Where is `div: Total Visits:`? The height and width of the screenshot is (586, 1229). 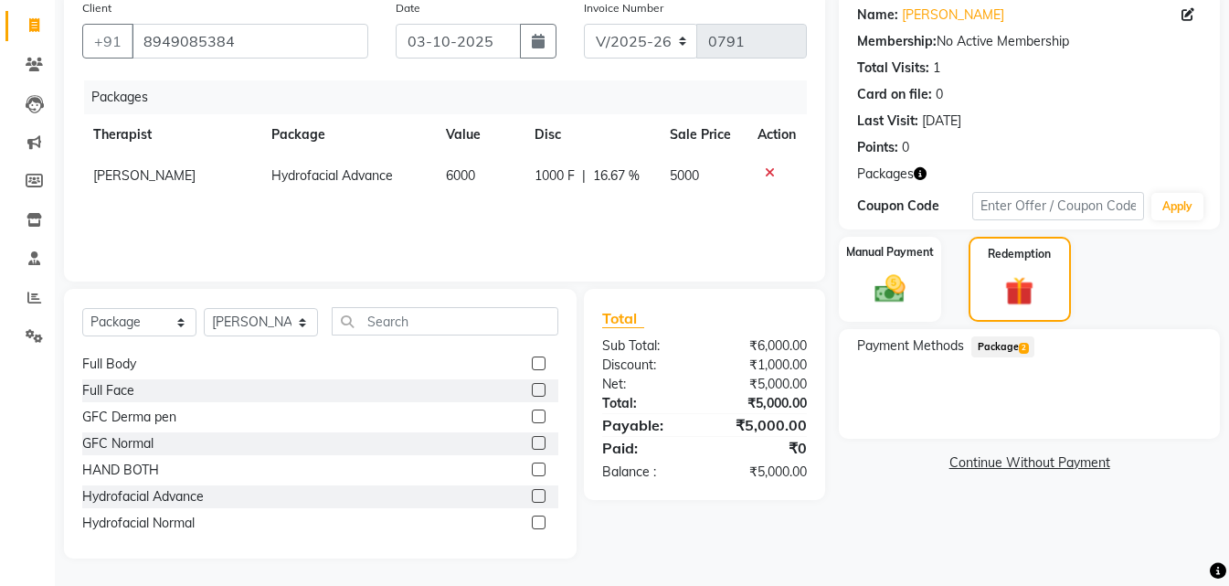
div: Total Visits: is located at coordinates (893, 68).